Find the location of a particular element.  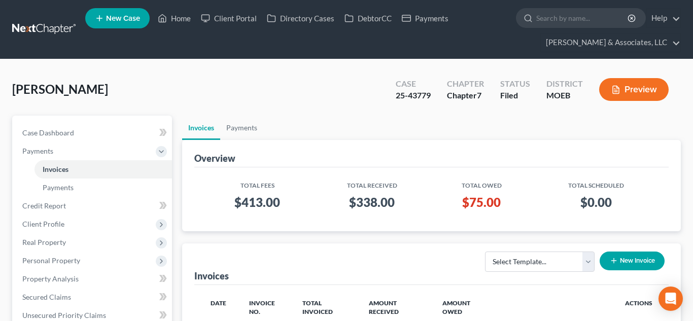

span: 7 is located at coordinates (479, 95).